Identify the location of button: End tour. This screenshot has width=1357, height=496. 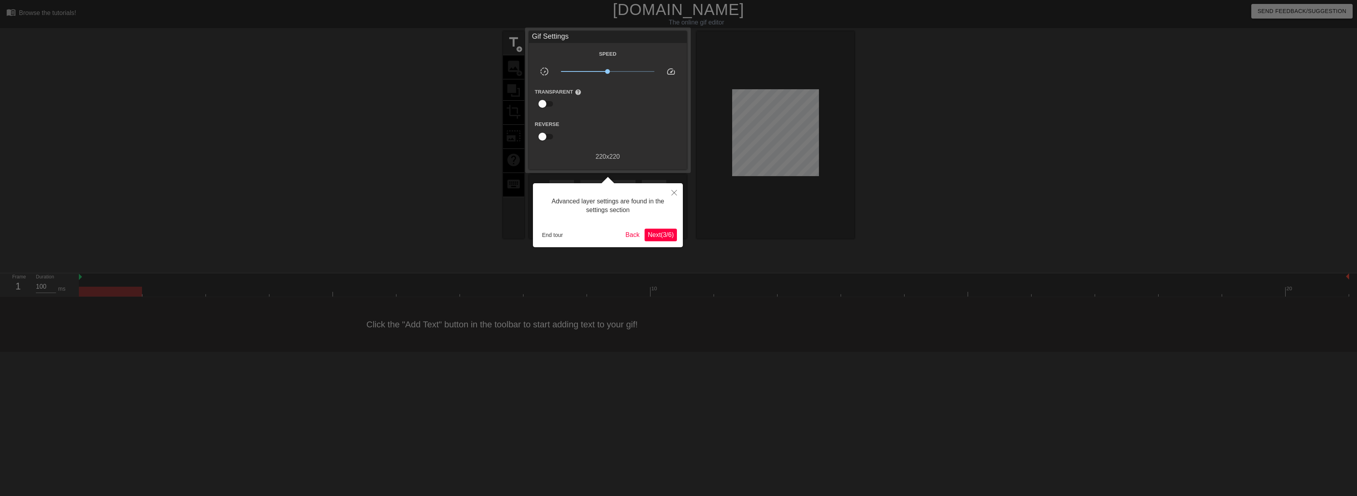
(552, 235).